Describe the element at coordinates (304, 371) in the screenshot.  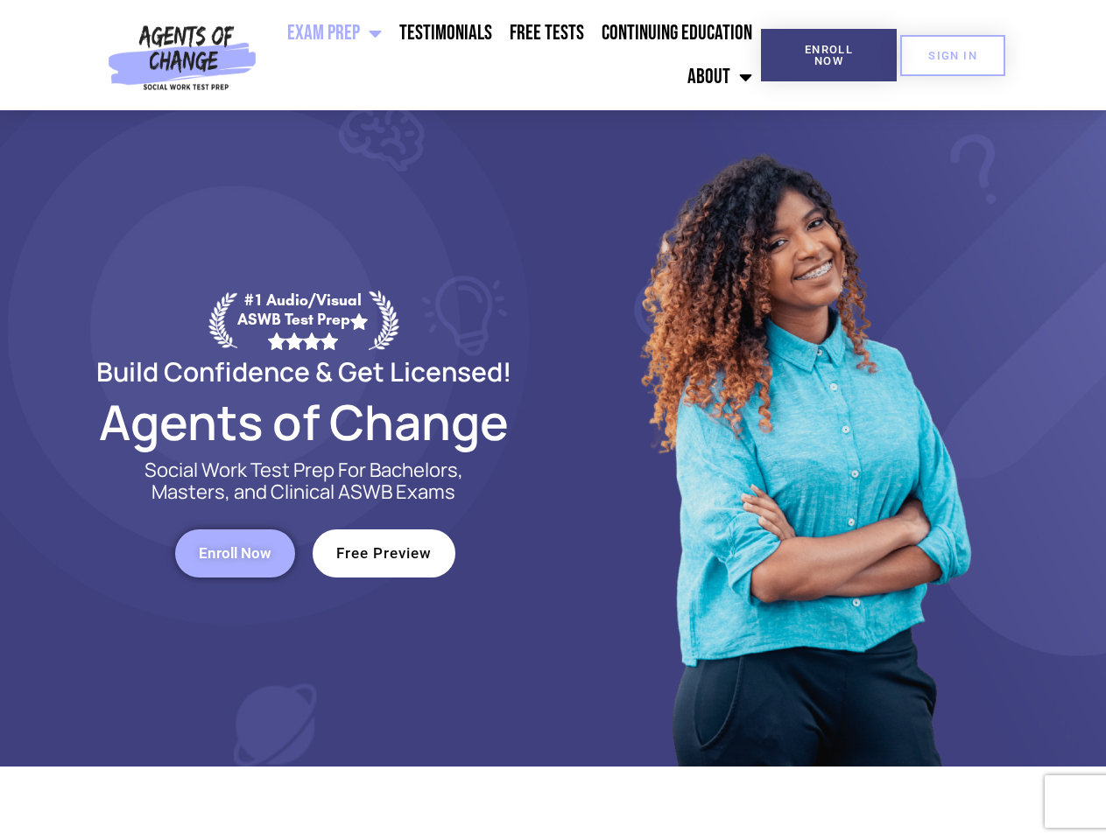
I see `h2: Build Confidence & Get Licensed!` at that location.